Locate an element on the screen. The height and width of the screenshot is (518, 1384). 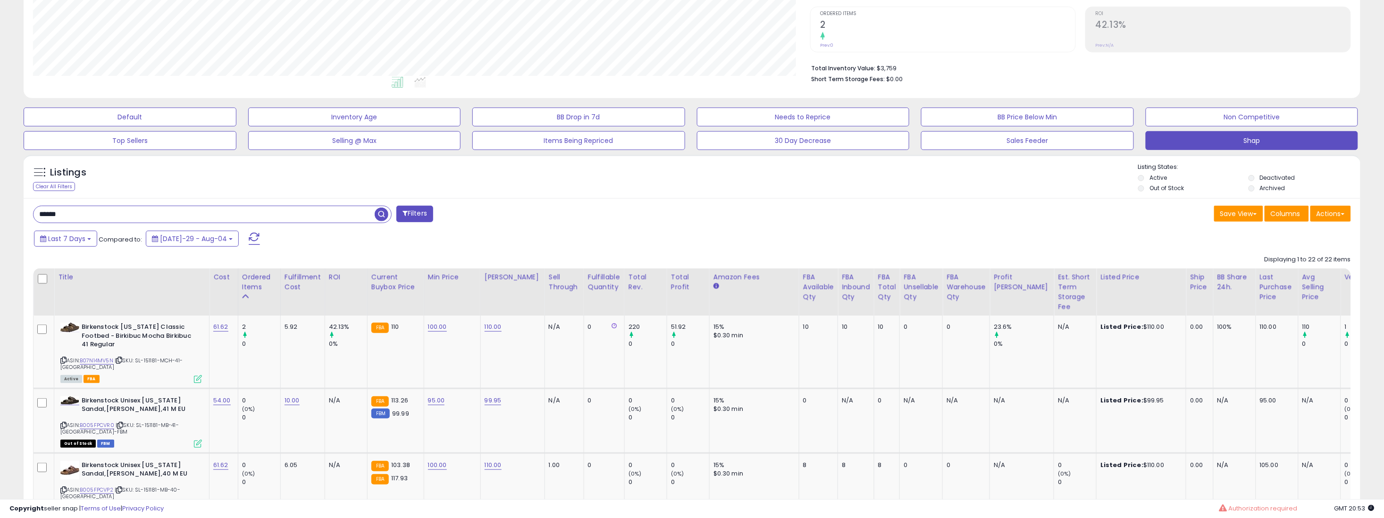
div: Velocity is located at coordinates (1361, 277).